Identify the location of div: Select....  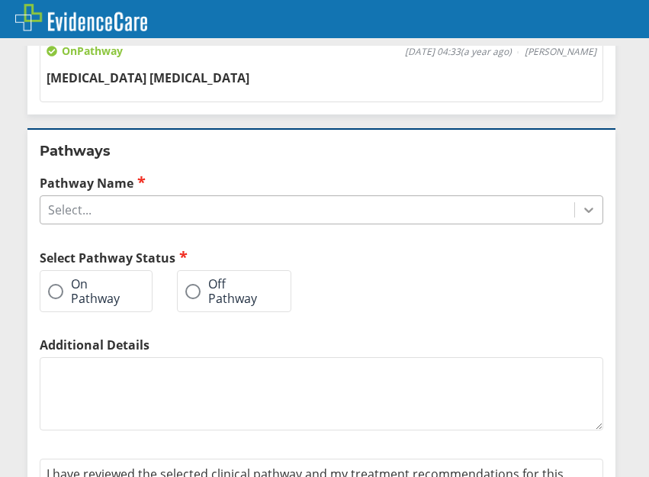
(69, 210).